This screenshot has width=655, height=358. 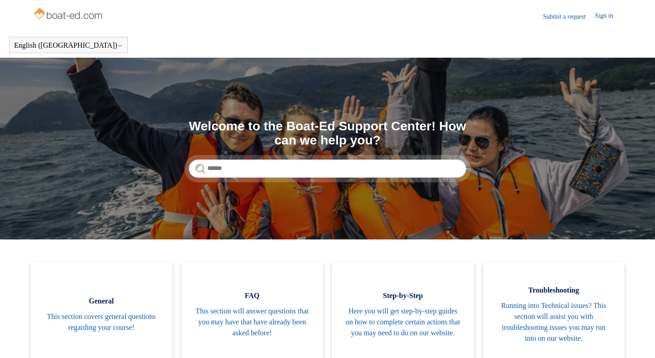 What do you see at coordinates (554, 291) in the screenshot?
I see `span: Troubleshooting` at bounding box center [554, 291].